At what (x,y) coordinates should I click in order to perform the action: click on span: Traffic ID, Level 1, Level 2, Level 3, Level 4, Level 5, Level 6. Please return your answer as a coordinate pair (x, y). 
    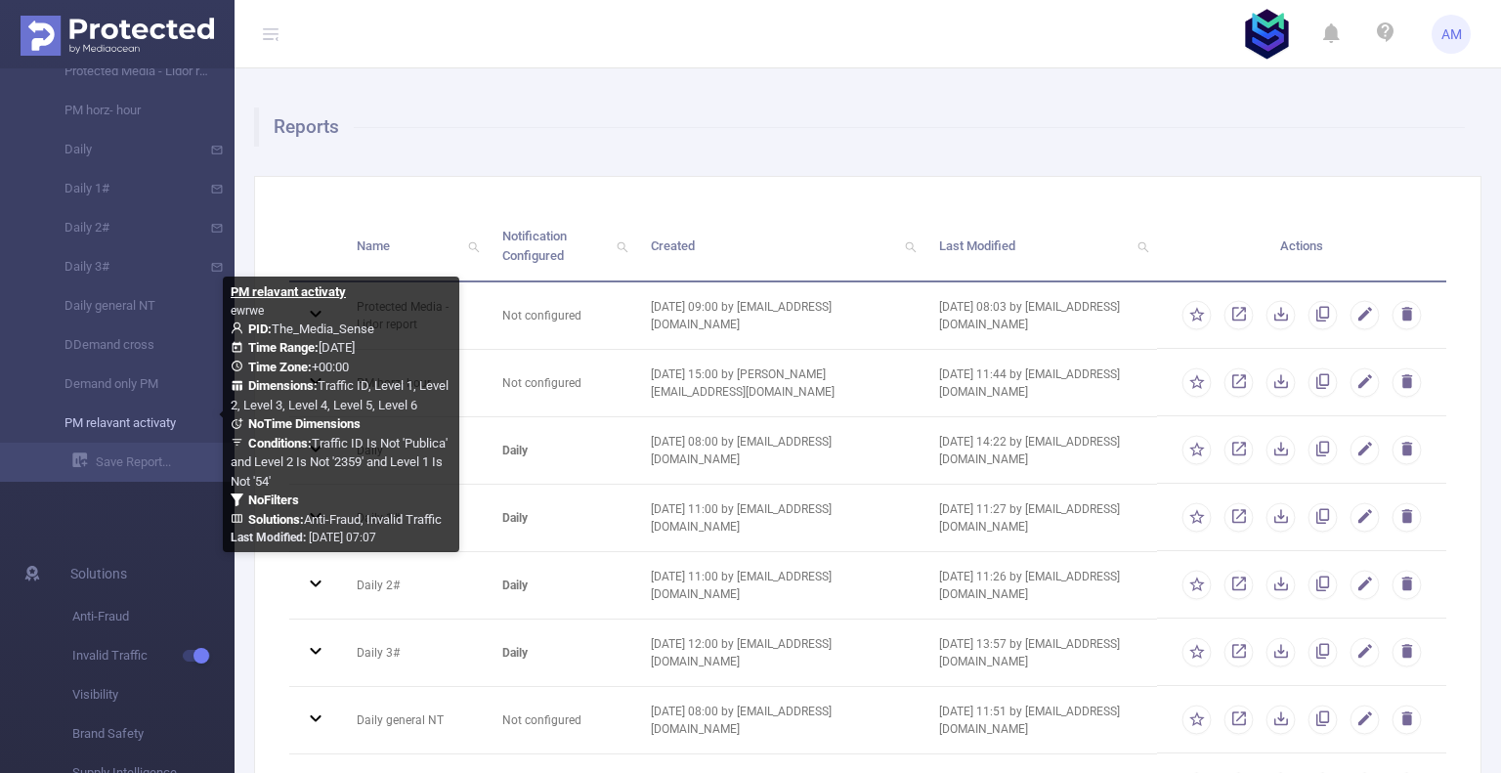
    Looking at the image, I should click on (339, 395).